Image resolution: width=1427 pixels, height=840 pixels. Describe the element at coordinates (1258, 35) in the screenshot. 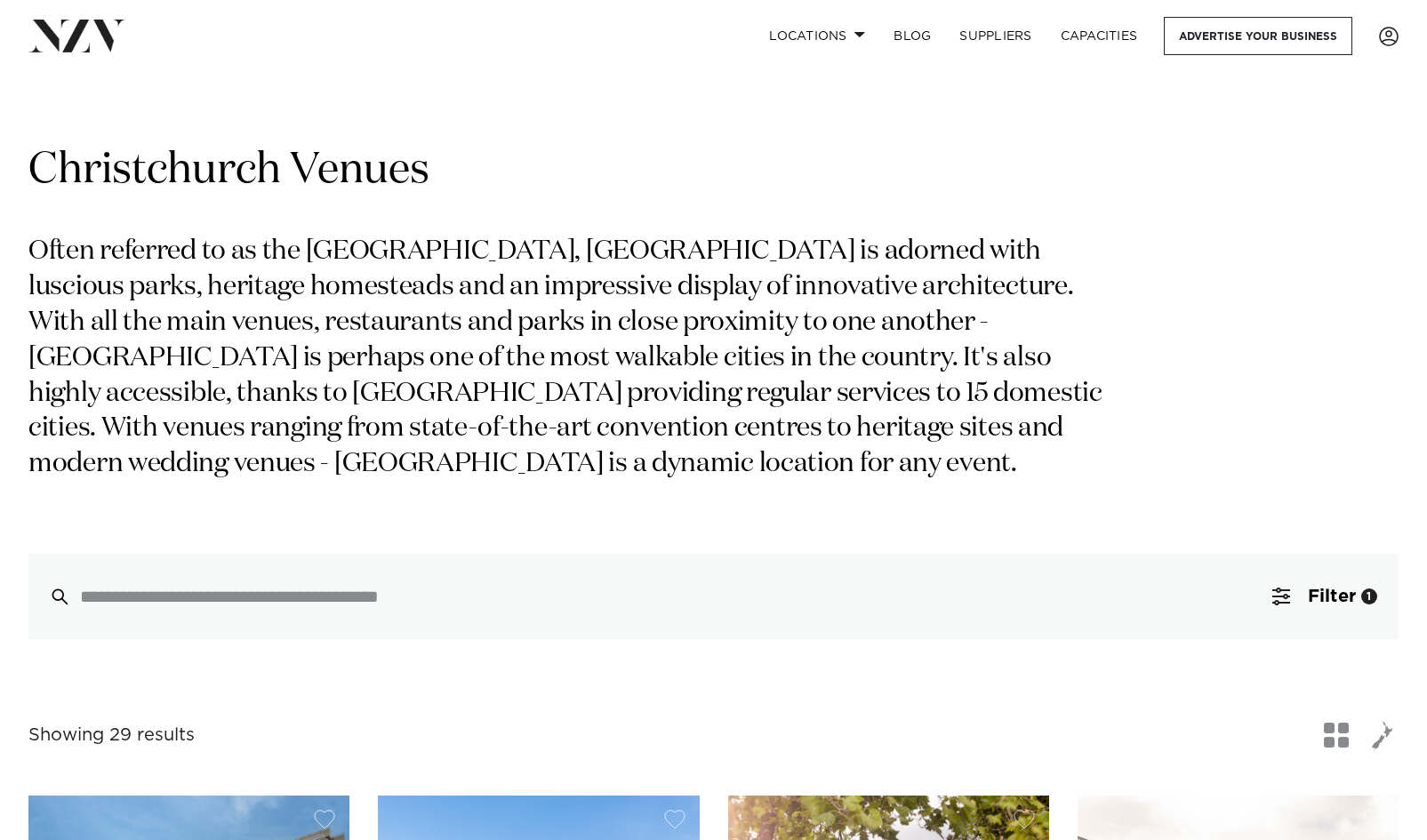

I see `a: Advertise your business` at that location.